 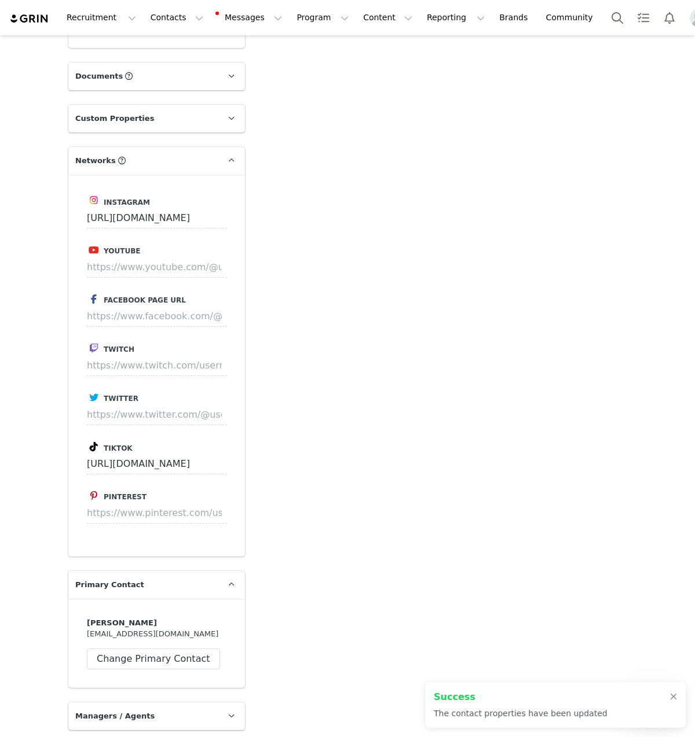 What do you see at coordinates (115, 717) in the screenshot?
I see `span: Managers / Agents` at bounding box center [115, 717].